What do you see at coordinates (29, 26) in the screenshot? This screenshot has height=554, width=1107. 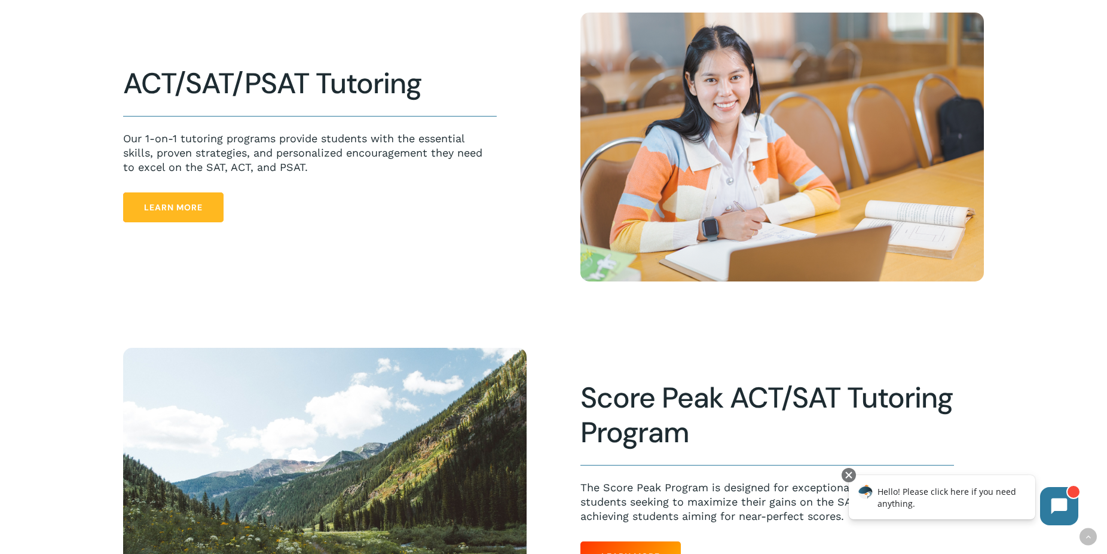 I see `img: Avatar` at bounding box center [29, 26].